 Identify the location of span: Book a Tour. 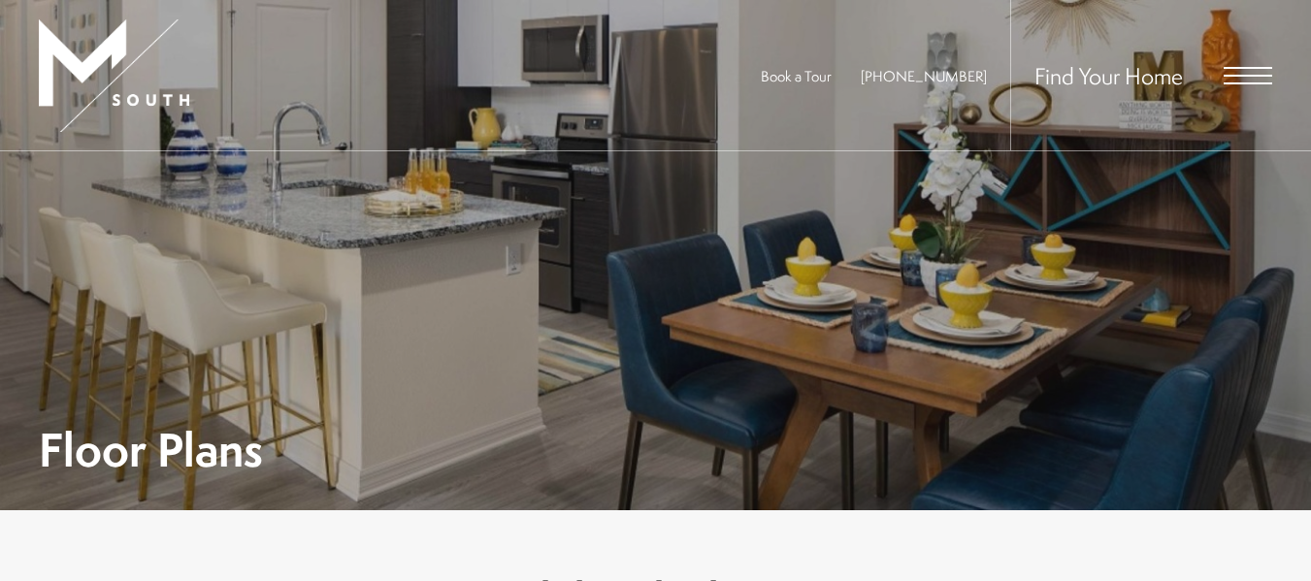
(796, 76).